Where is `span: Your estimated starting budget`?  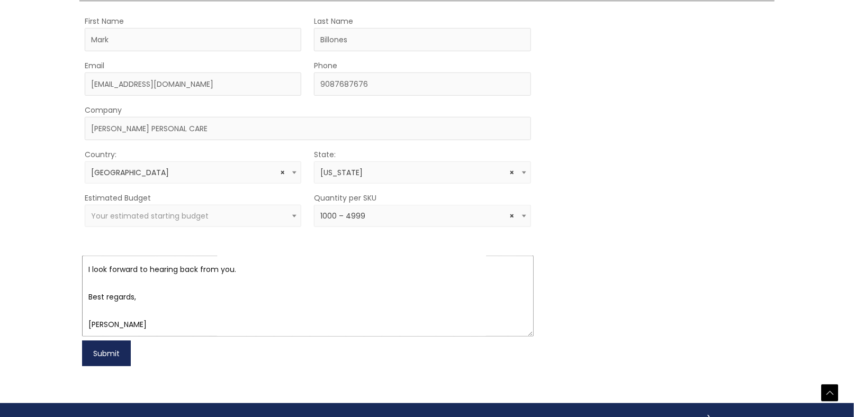
span: Your estimated starting budget is located at coordinates (150, 216).